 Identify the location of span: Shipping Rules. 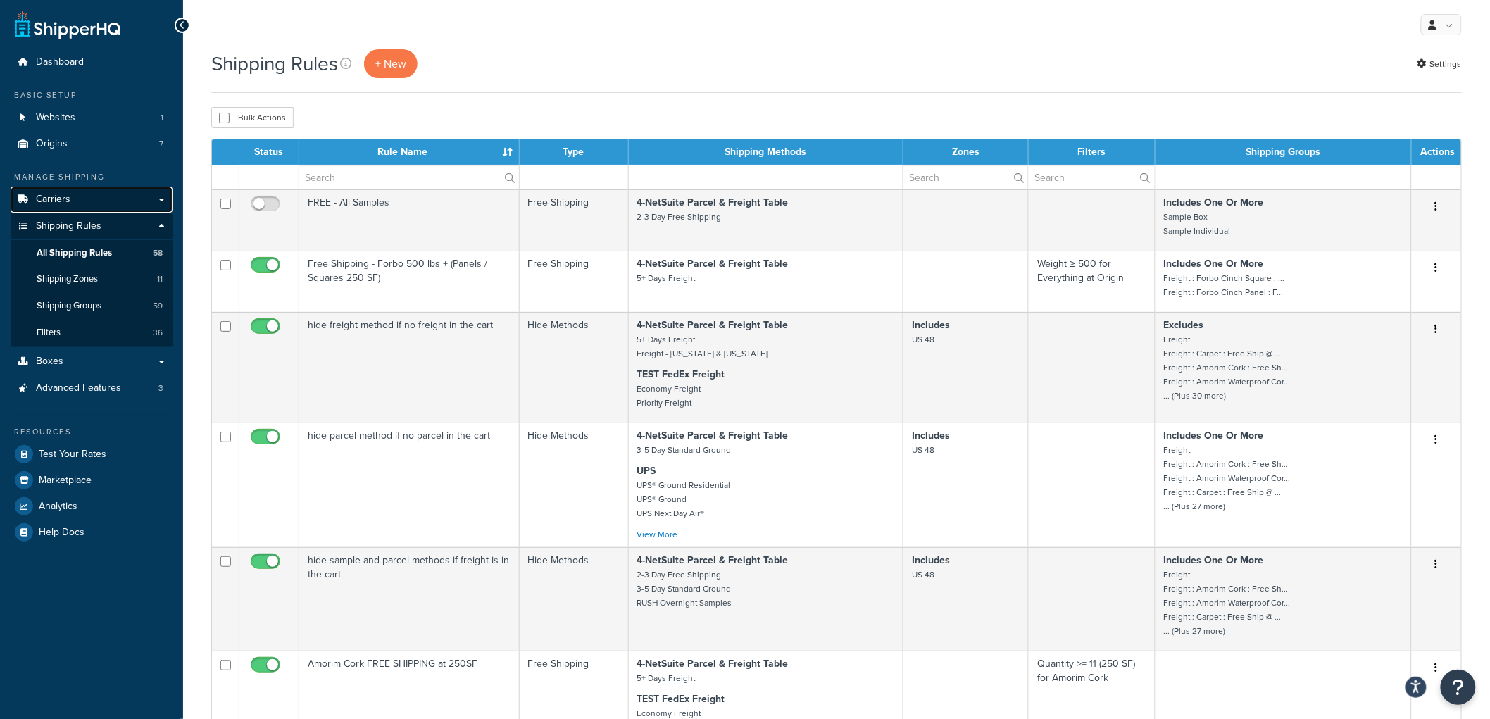
(68, 226).